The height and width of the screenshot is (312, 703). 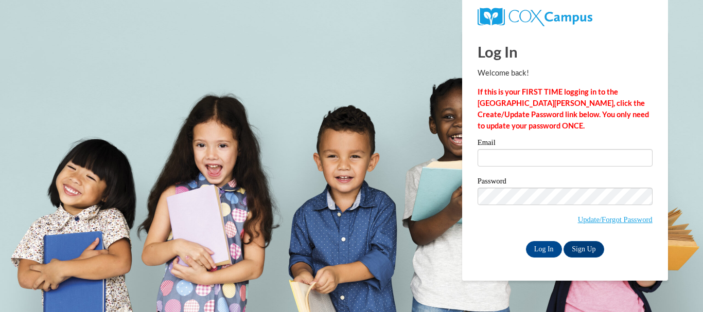 What do you see at coordinates (565, 51) in the screenshot?
I see `h1: Log In` at bounding box center [565, 51].